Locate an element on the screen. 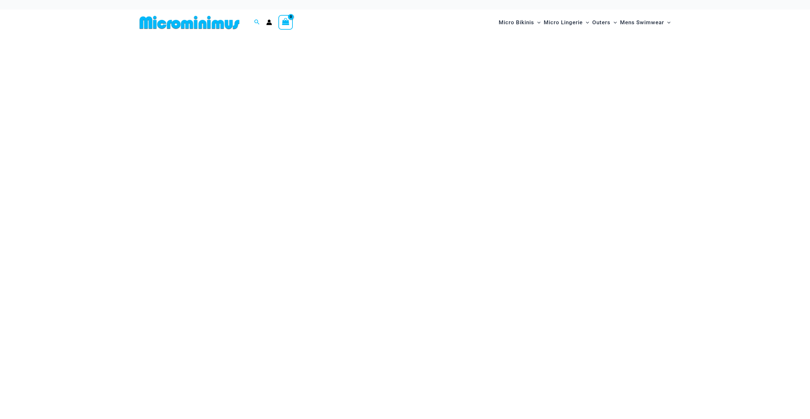 This screenshot has width=810, height=419. span: Micro Lingerie is located at coordinates (563, 22).